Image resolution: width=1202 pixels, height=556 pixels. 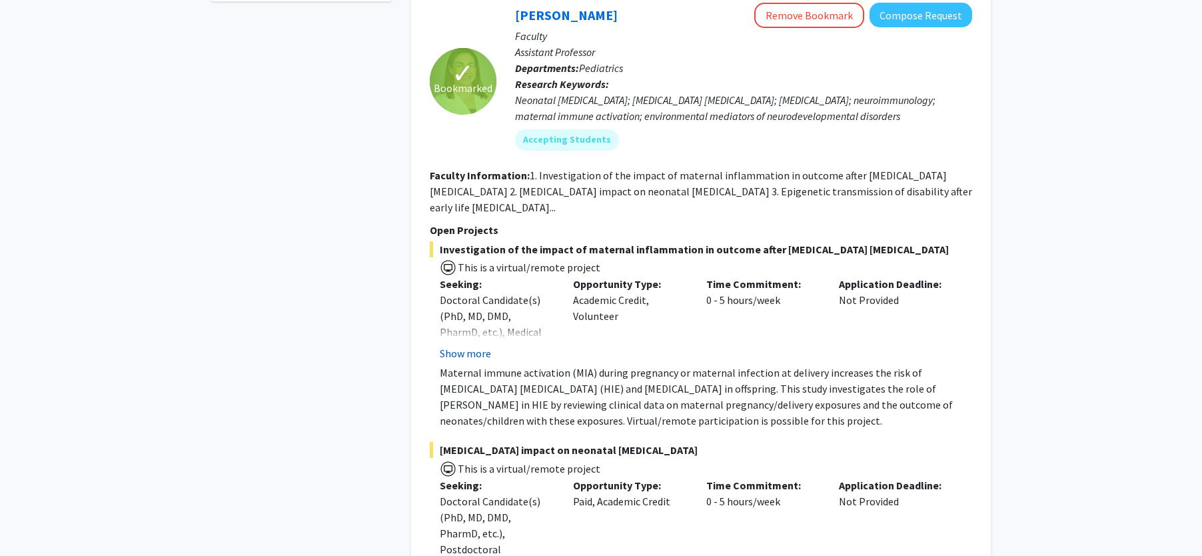 I want to click on span: Pediatrics, so click(x=601, y=68).